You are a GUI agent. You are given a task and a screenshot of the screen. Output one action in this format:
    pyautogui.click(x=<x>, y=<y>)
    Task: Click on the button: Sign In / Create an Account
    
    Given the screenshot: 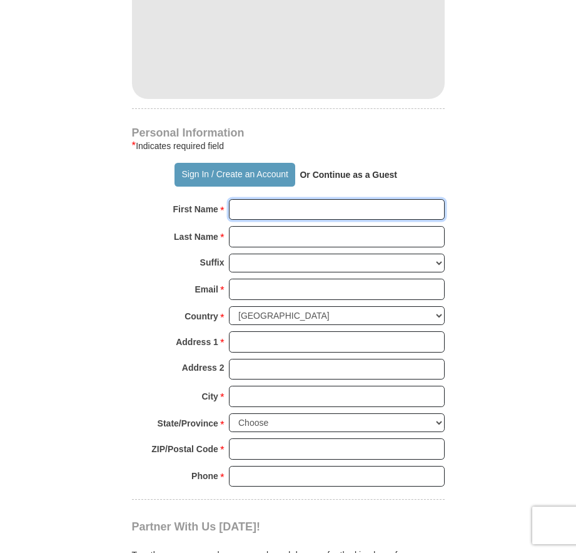 What is the action you would take?
    pyautogui.click(x=235, y=175)
    